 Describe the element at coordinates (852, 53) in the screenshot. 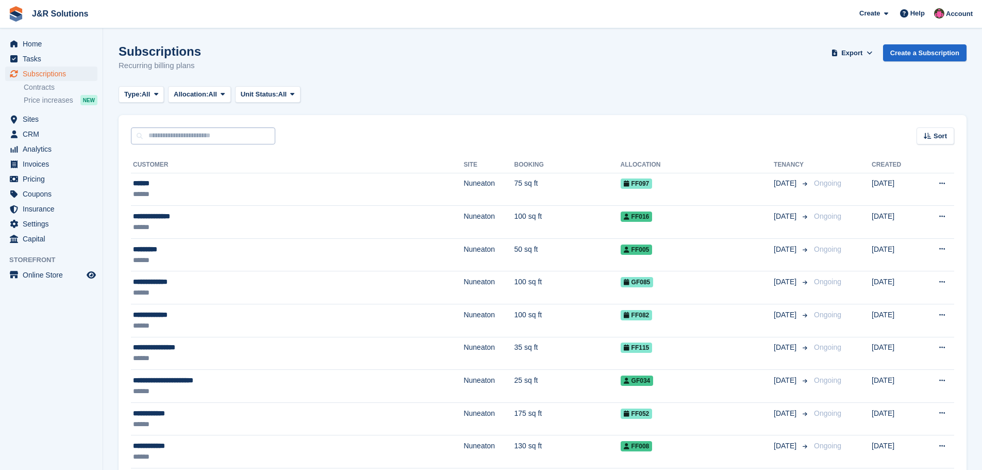

I see `button: Export` at that location.